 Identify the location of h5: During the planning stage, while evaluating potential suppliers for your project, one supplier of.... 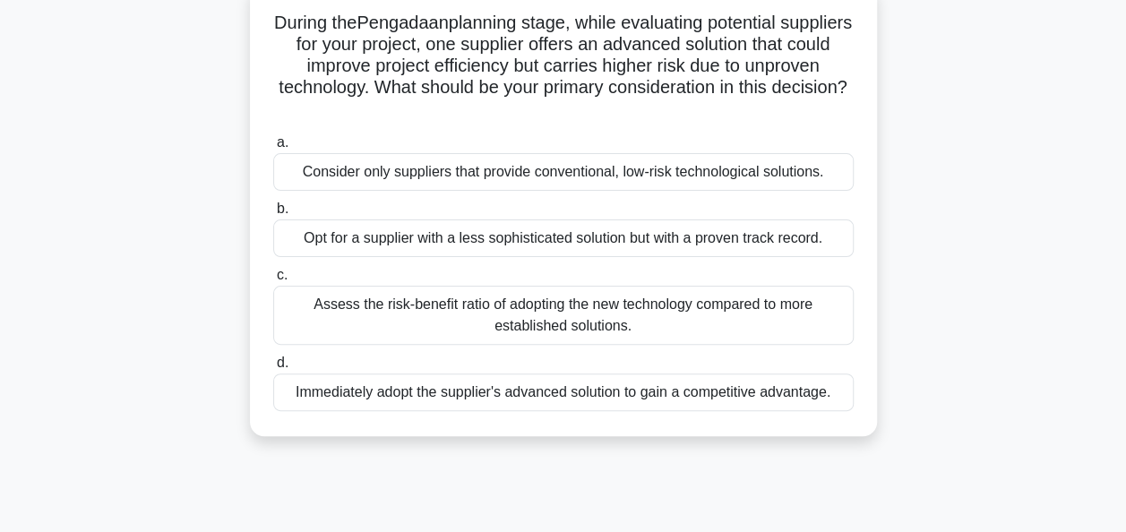
(563, 66).